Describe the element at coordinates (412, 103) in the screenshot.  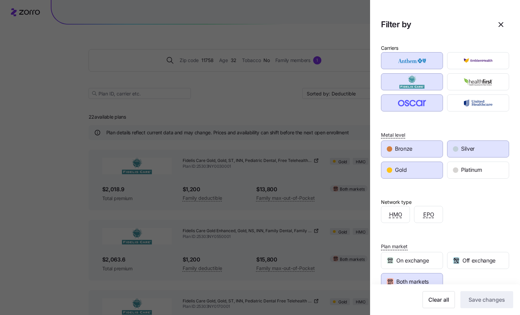
I see `img: Oscar` at that location.